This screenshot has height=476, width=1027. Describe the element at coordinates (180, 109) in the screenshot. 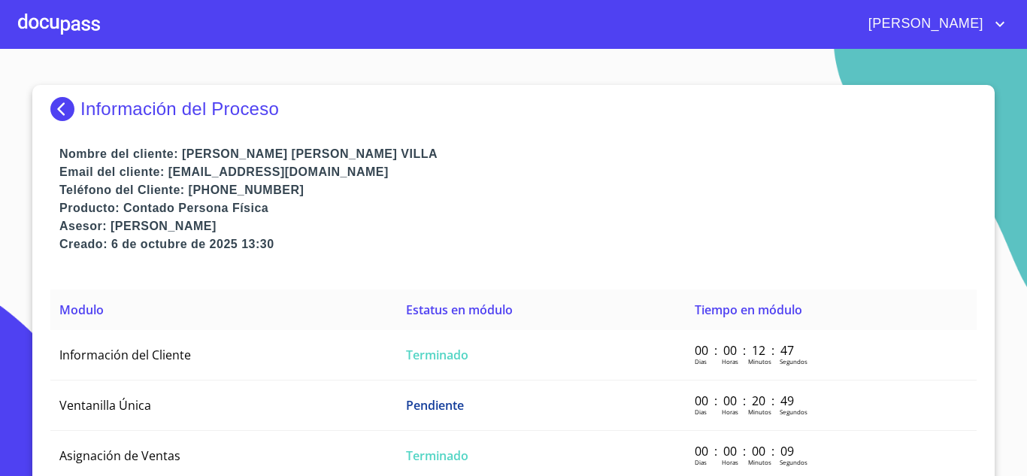

I see `p: Información del Proceso` at that location.